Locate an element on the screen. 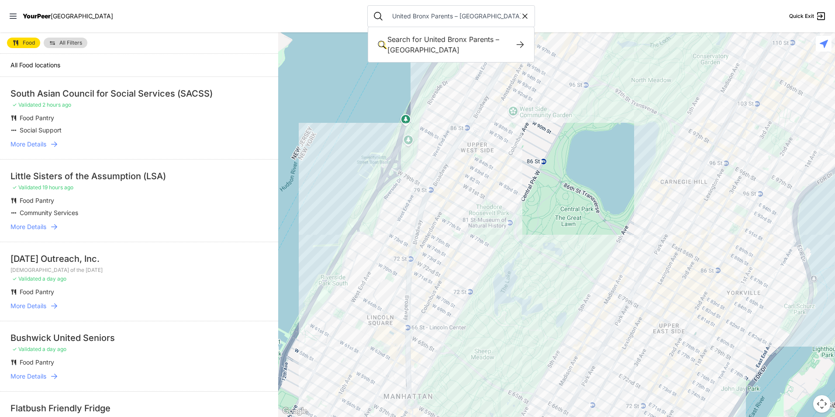  span: All Food locations is located at coordinates (35, 65).